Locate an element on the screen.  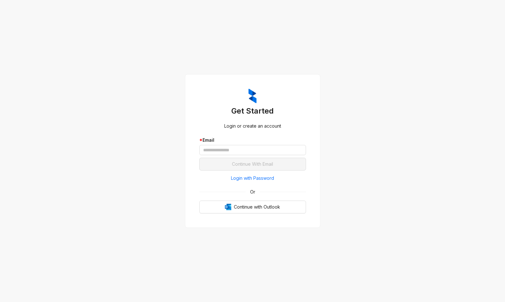
button: OutlookContinue with Outlook is located at coordinates (253, 207).